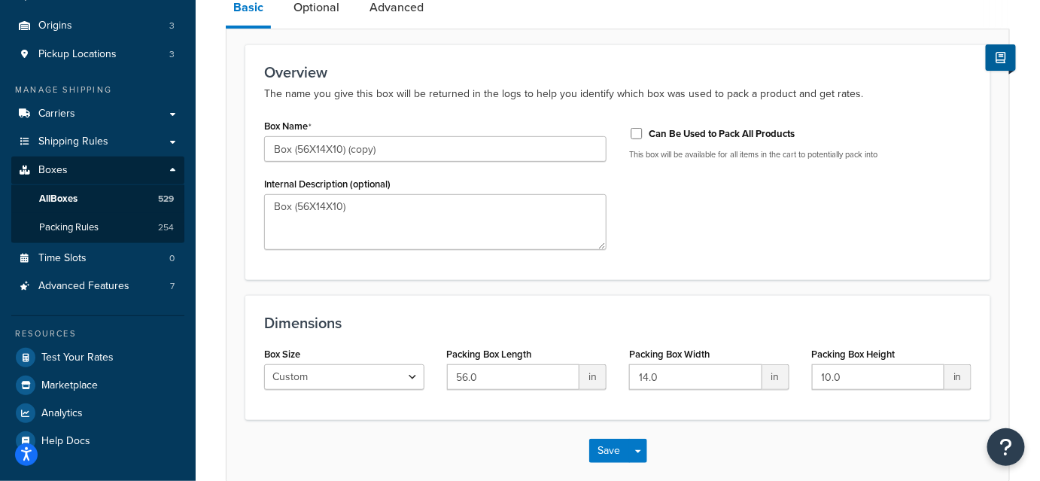 This screenshot has width=1040, height=481. I want to click on span: Marketplace, so click(69, 385).